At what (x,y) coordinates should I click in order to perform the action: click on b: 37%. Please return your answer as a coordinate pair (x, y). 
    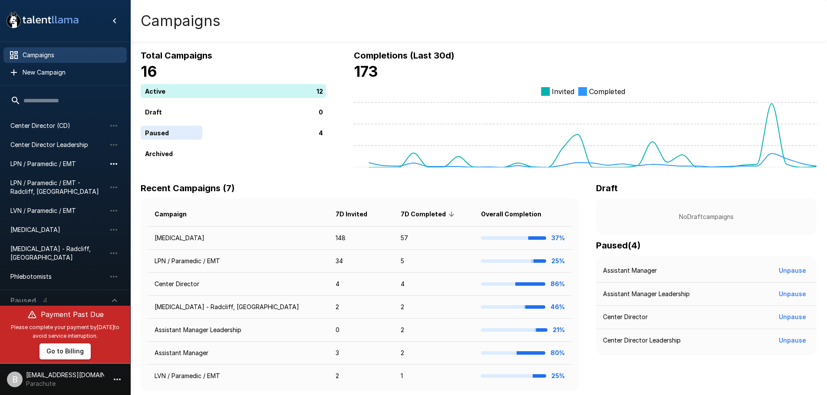
    Looking at the image, I should click on (558, 238).